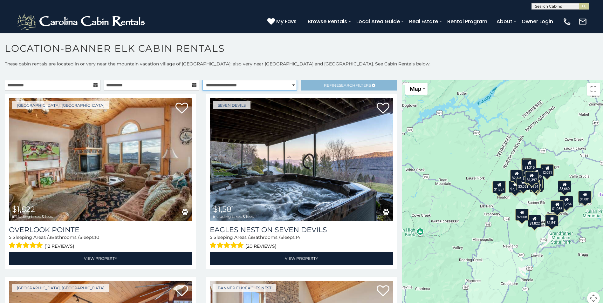  I want to click on a: Local Area Guide, so click(378, 21).